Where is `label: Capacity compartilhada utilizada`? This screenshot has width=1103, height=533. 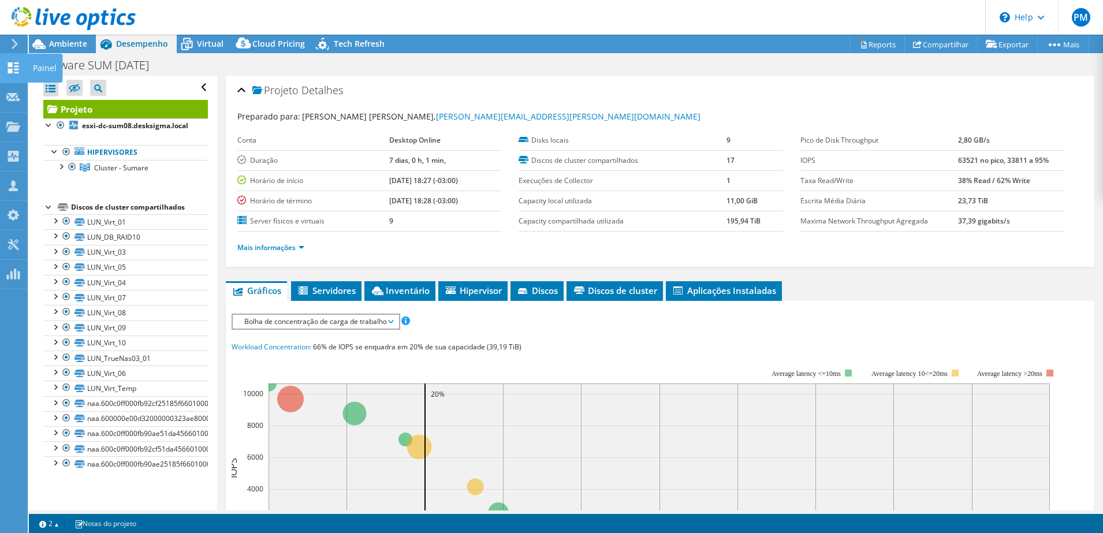
label: Capacity compartilhada utilizada is located at coordinates (623, 221).